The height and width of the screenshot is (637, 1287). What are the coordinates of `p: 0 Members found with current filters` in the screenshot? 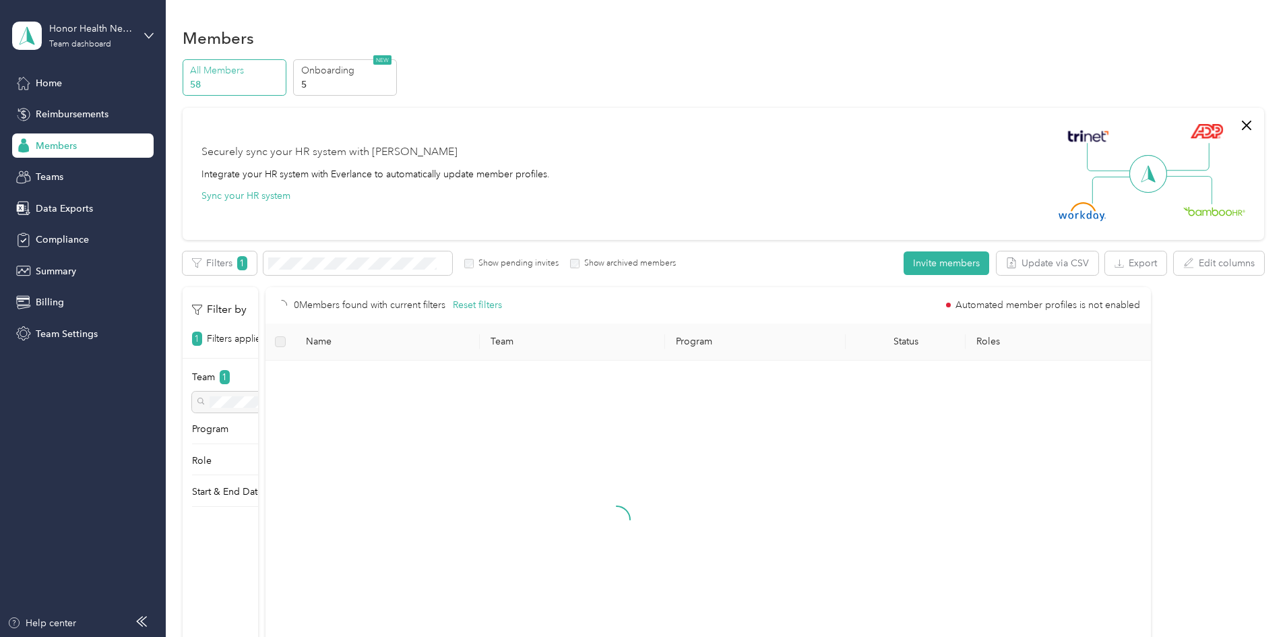 It's located at (369, 305).